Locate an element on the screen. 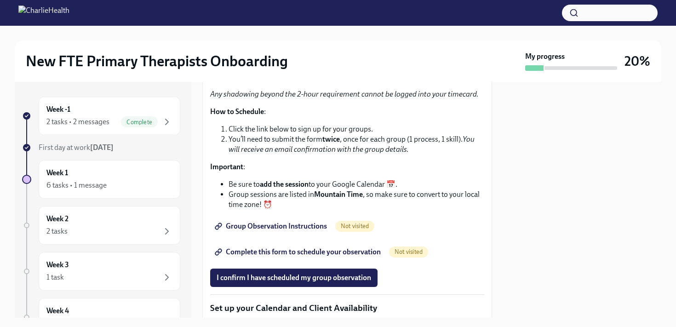 This screenshot has height=327, width=676. span: Complete this form to schedule your observation is located at coordinates (299, 252).